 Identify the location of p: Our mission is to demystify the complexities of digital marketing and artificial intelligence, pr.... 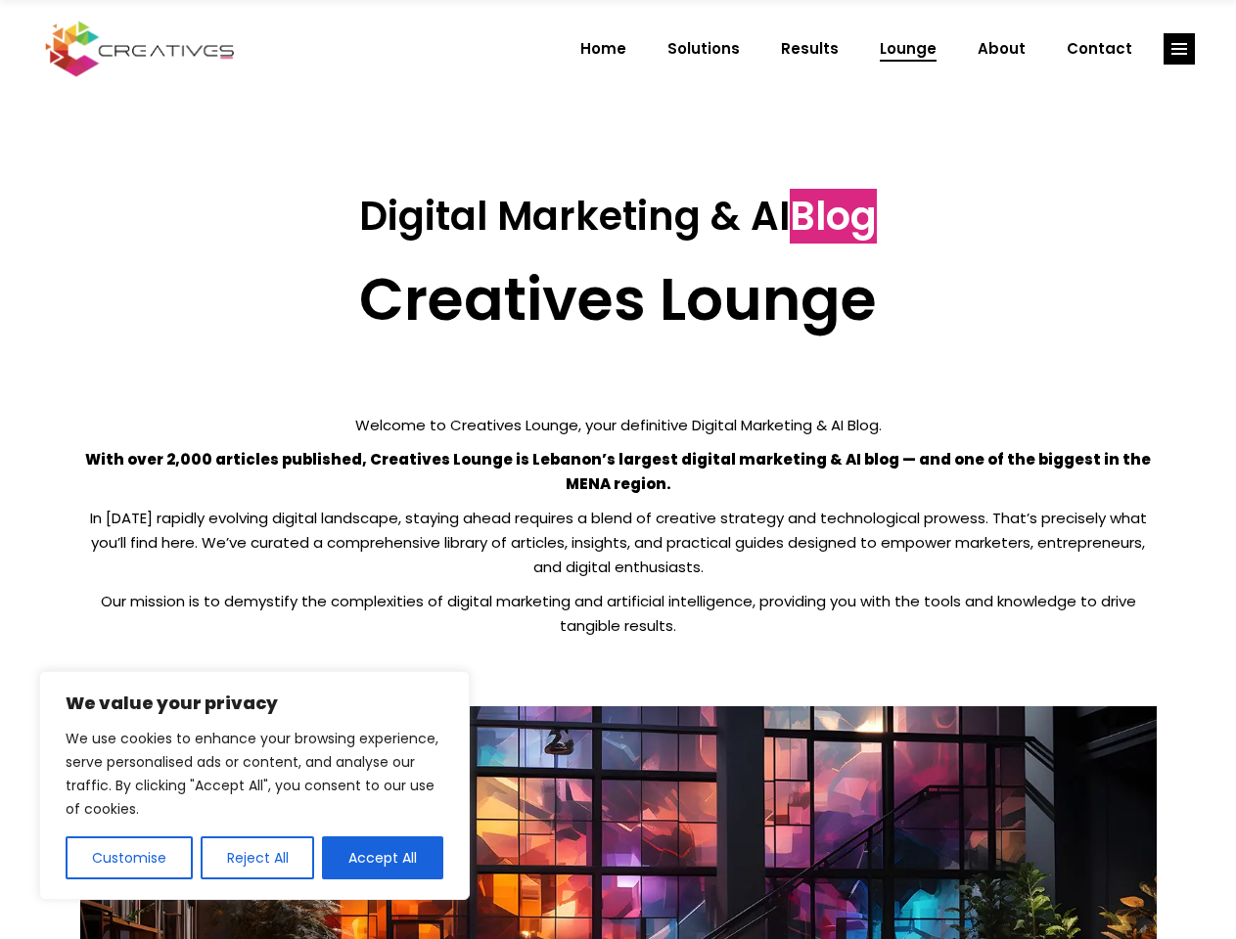
(618, 614).